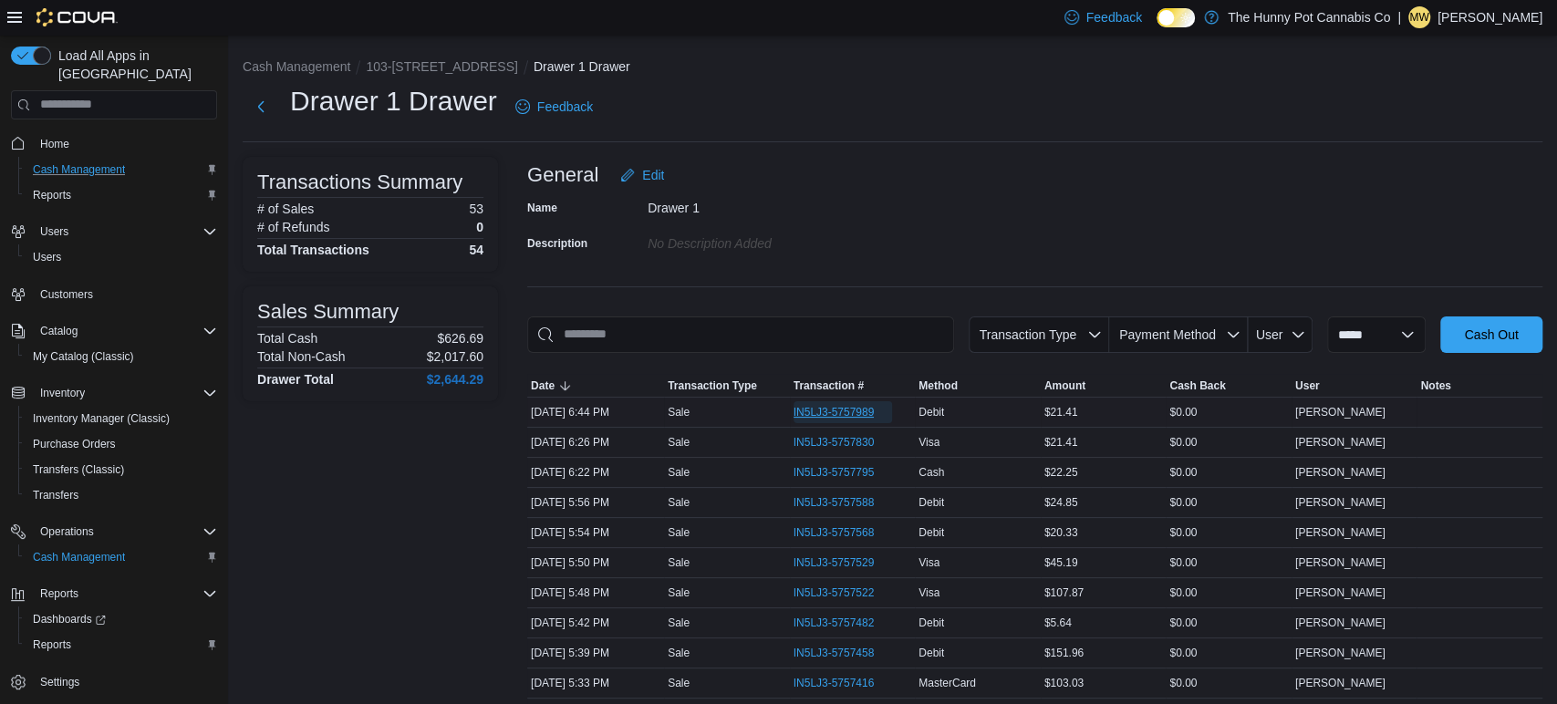  What do you see at coordinates (1491, 335) in the screenshot?
I see `button: Cash Out` at bounding box center [1491, 335].